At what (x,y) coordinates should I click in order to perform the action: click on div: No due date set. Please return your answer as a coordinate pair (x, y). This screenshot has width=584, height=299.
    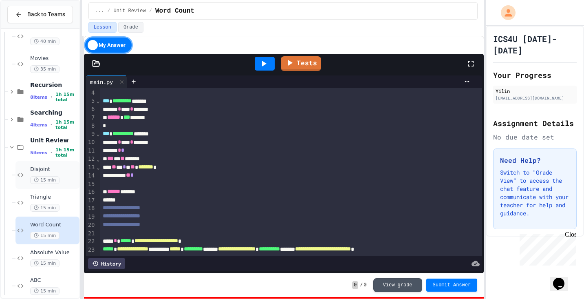
    Looking at the image, I should click on (535, 137).